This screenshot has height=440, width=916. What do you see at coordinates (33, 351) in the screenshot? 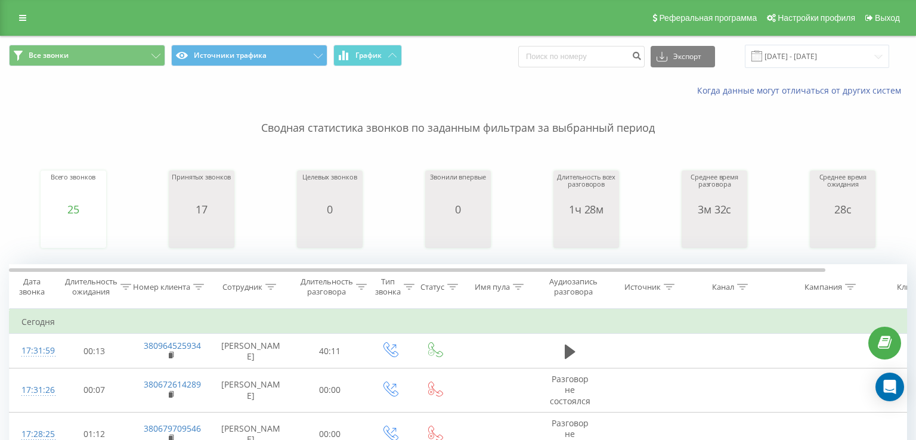
I see `div: 17:31:59` at bounding box center [33, 351].